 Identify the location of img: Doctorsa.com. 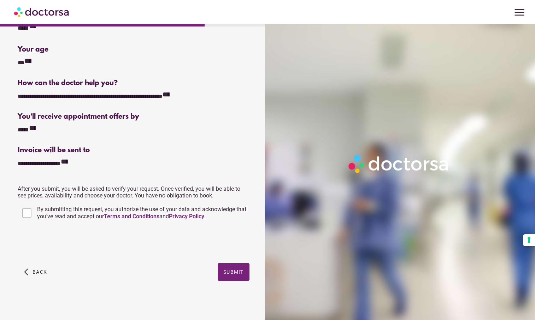
(42, 12).